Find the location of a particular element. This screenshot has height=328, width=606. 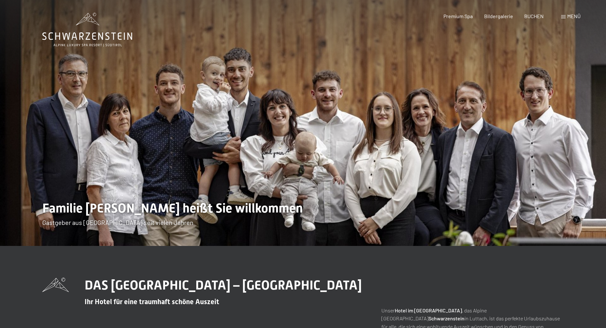

span: Premium Spa is located at coordinates (458, 16).